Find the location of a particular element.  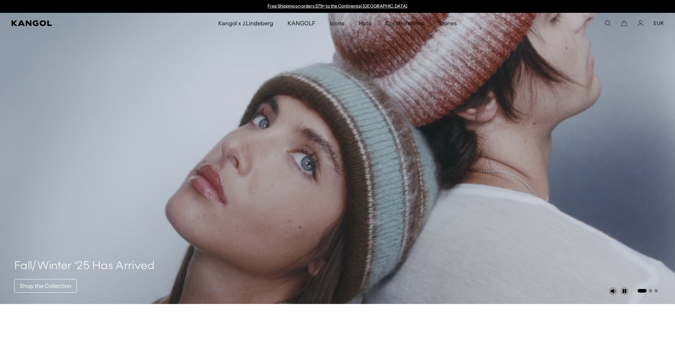

button: Go to slide 2 is located at coordinates (651, 290).